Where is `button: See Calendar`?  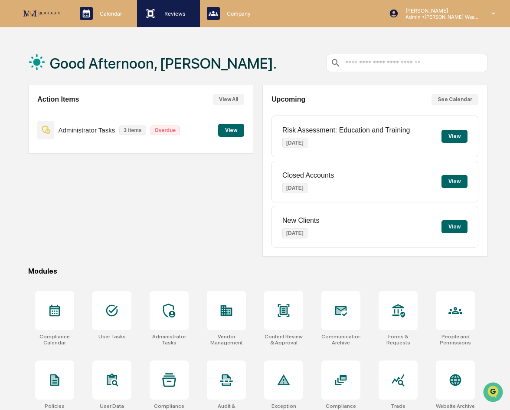 button: See Calendar is located at coordinates (455, 99).